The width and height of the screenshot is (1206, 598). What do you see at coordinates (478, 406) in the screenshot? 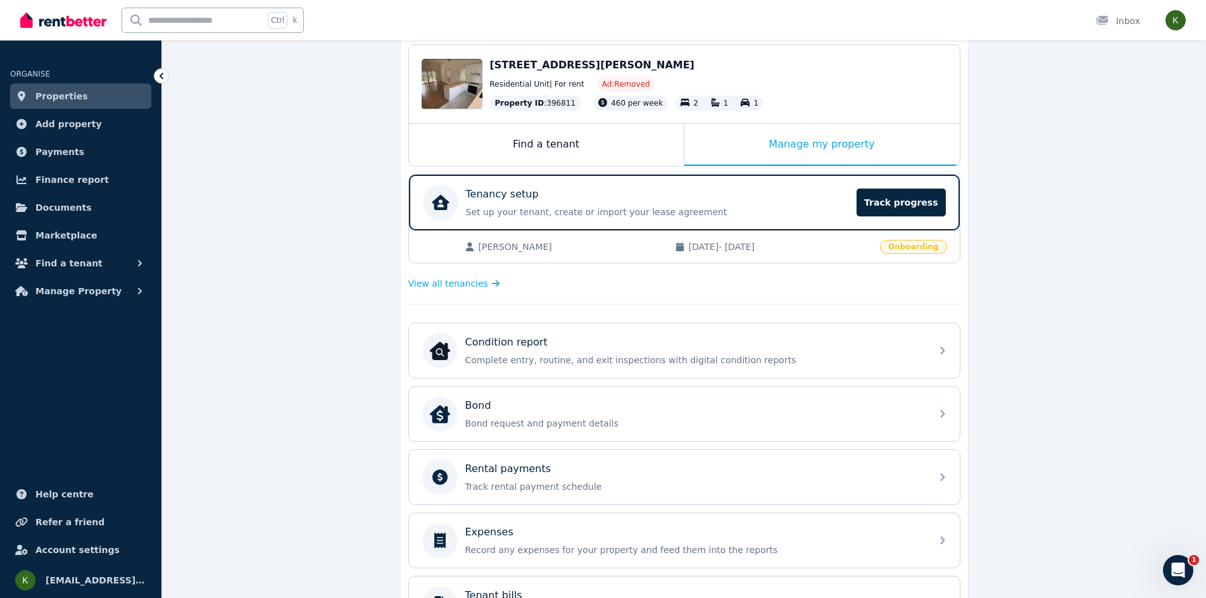
I see `p: Bond` at bounding box center [478, 406].